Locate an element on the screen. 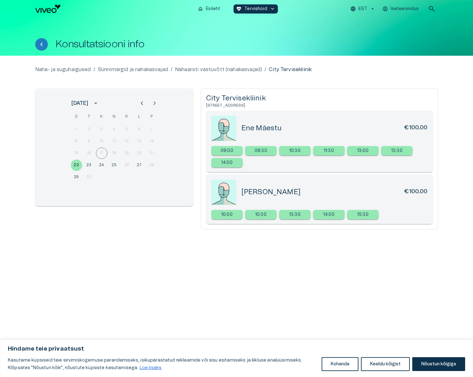 Image resolution: width=473 pixels, height=377 pixels. span: ecg_heart is located at coordinates (239, 9).